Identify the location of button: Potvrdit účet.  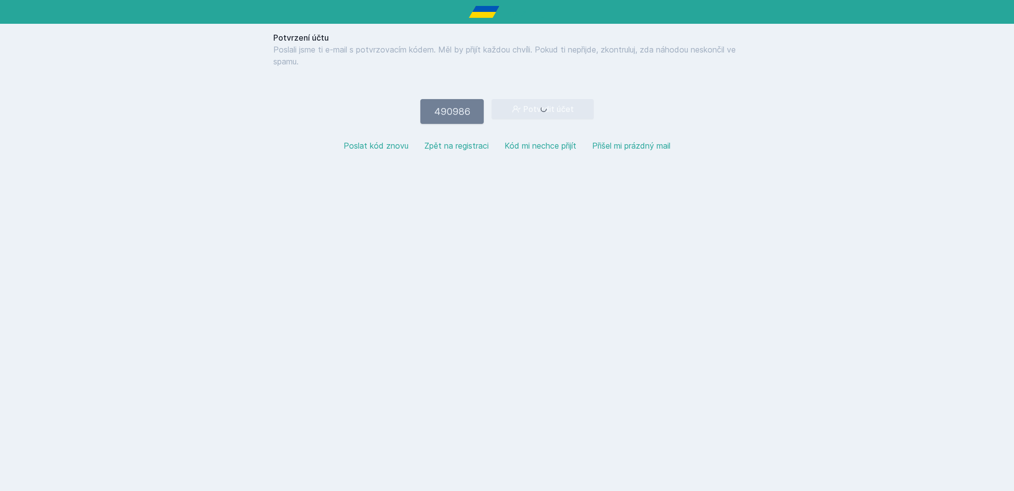
(543, 109).